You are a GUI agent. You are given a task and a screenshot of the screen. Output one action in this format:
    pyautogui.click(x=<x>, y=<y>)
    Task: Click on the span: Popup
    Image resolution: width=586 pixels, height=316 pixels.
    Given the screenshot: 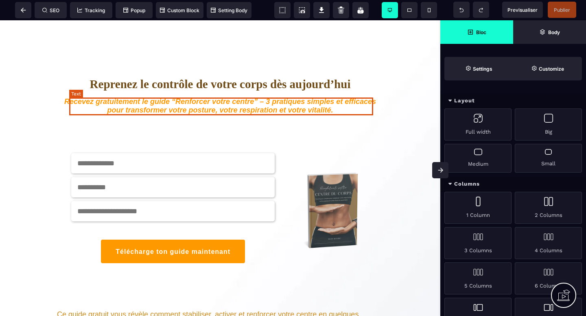 What is the action you would take?
    pyautogui.click(x=134, y=10)
    